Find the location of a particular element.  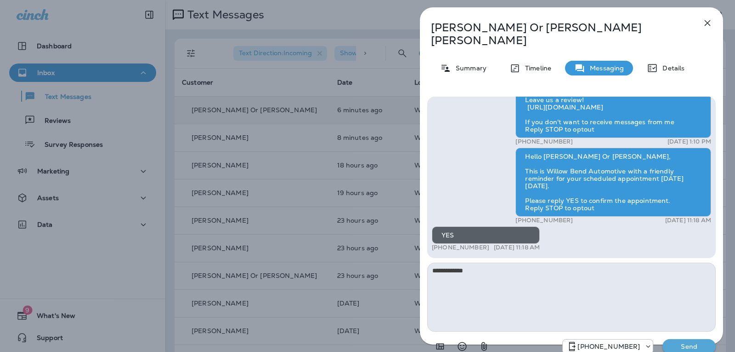

p: Summary is located at coordinates (469, 68).